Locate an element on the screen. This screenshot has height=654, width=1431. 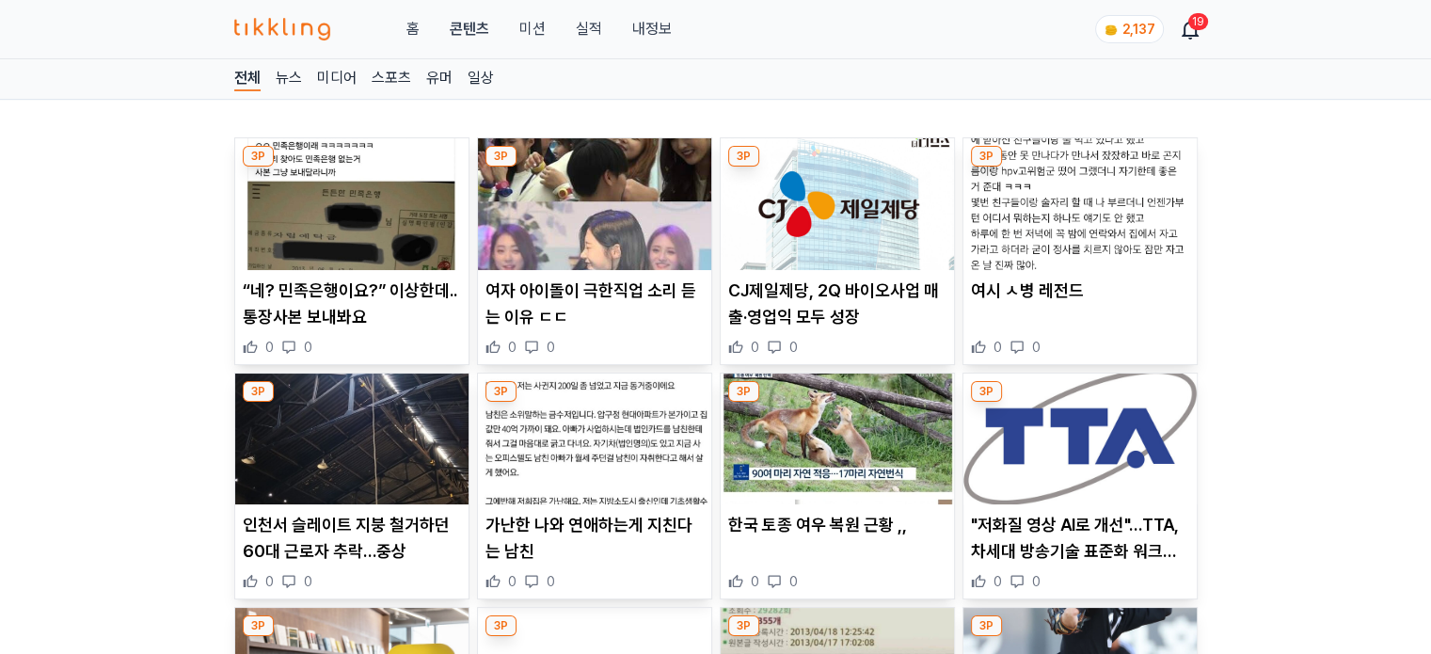
p: CJ제일제당, 2Q 바이오사업 매출·영업익 모두 성장 is located at coordinates (837, 304).